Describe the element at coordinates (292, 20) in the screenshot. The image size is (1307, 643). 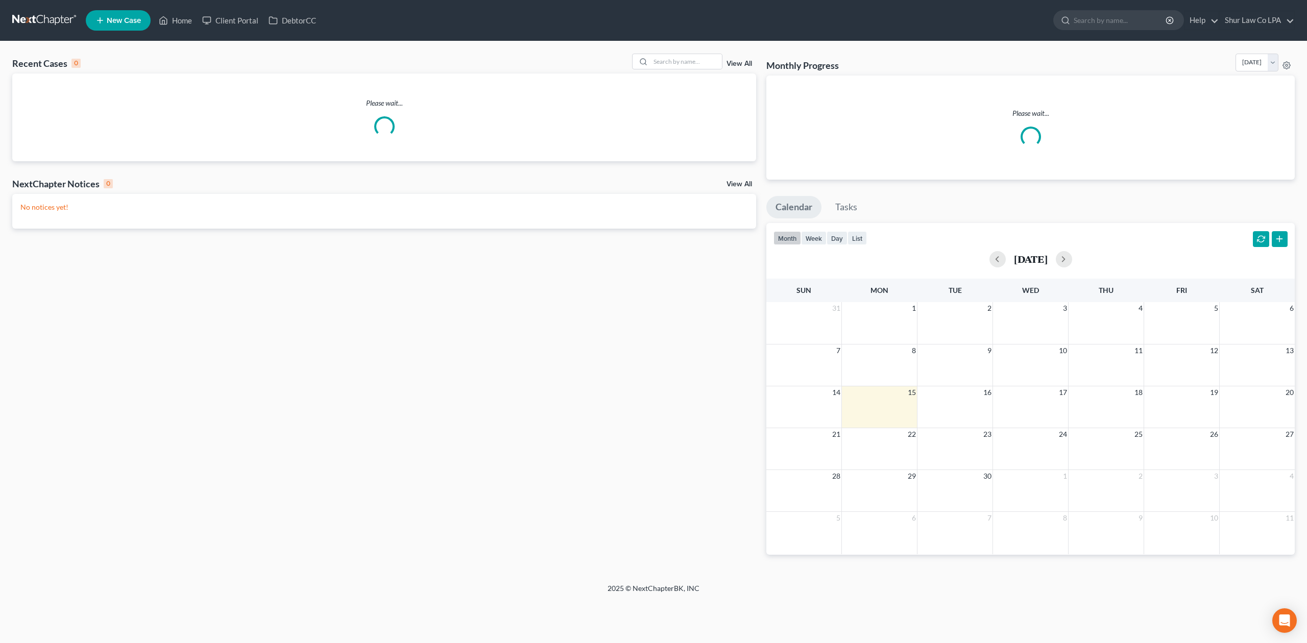
I see `a: DebtorCC` at that location.